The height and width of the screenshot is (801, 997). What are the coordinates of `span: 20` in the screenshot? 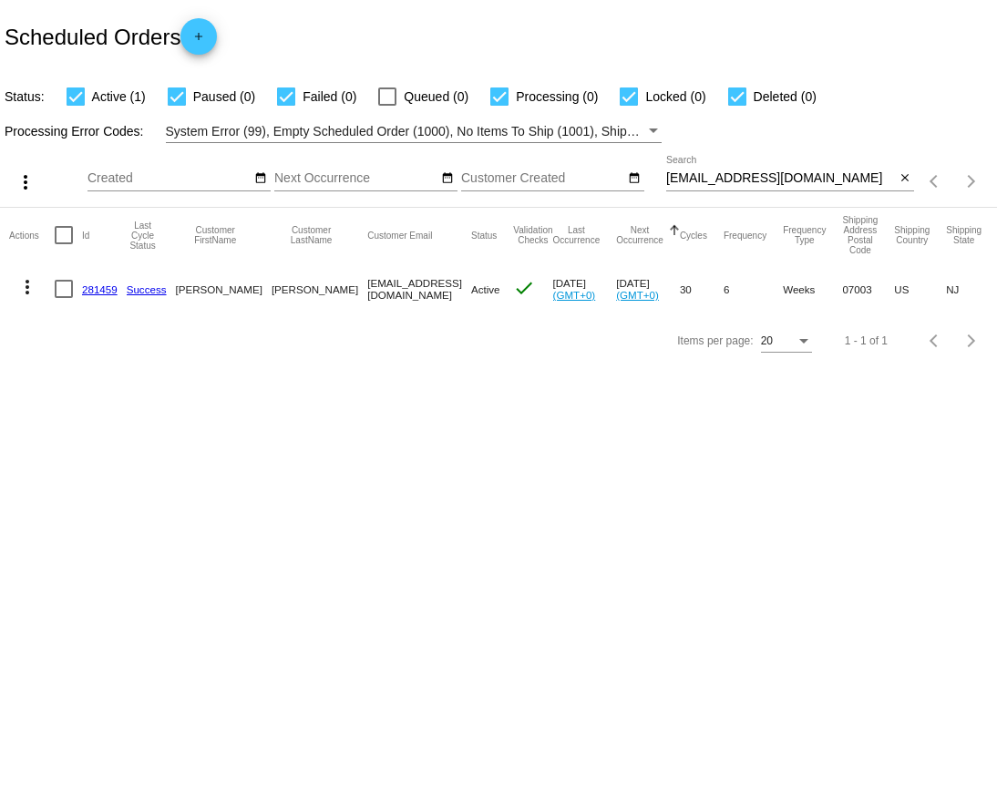 It's located at (766, 341).